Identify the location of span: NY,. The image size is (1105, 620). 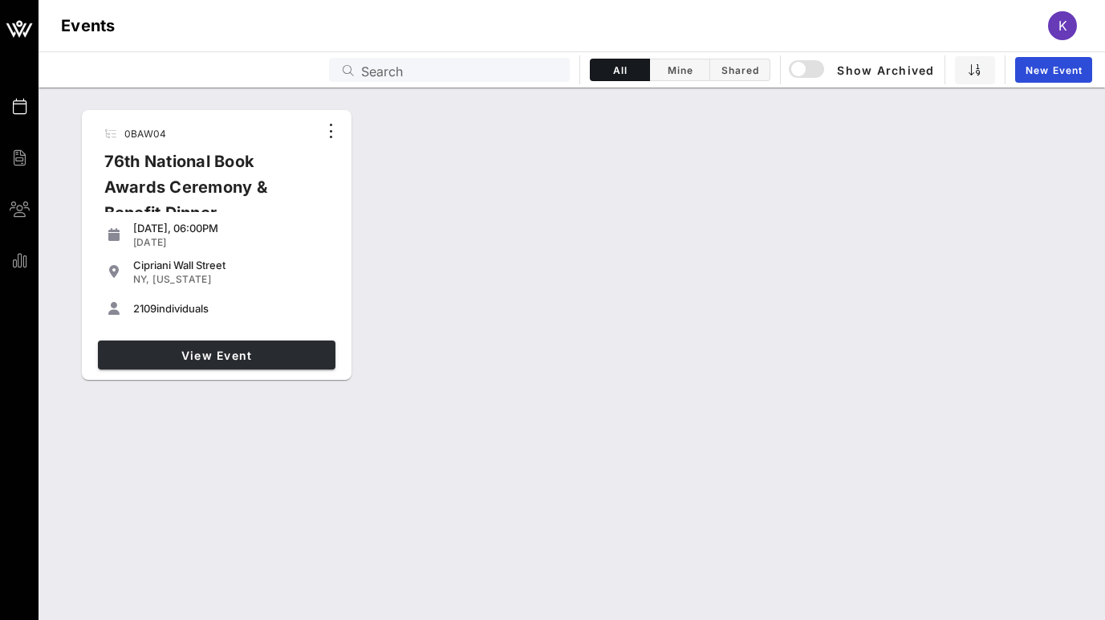
(141, 279).